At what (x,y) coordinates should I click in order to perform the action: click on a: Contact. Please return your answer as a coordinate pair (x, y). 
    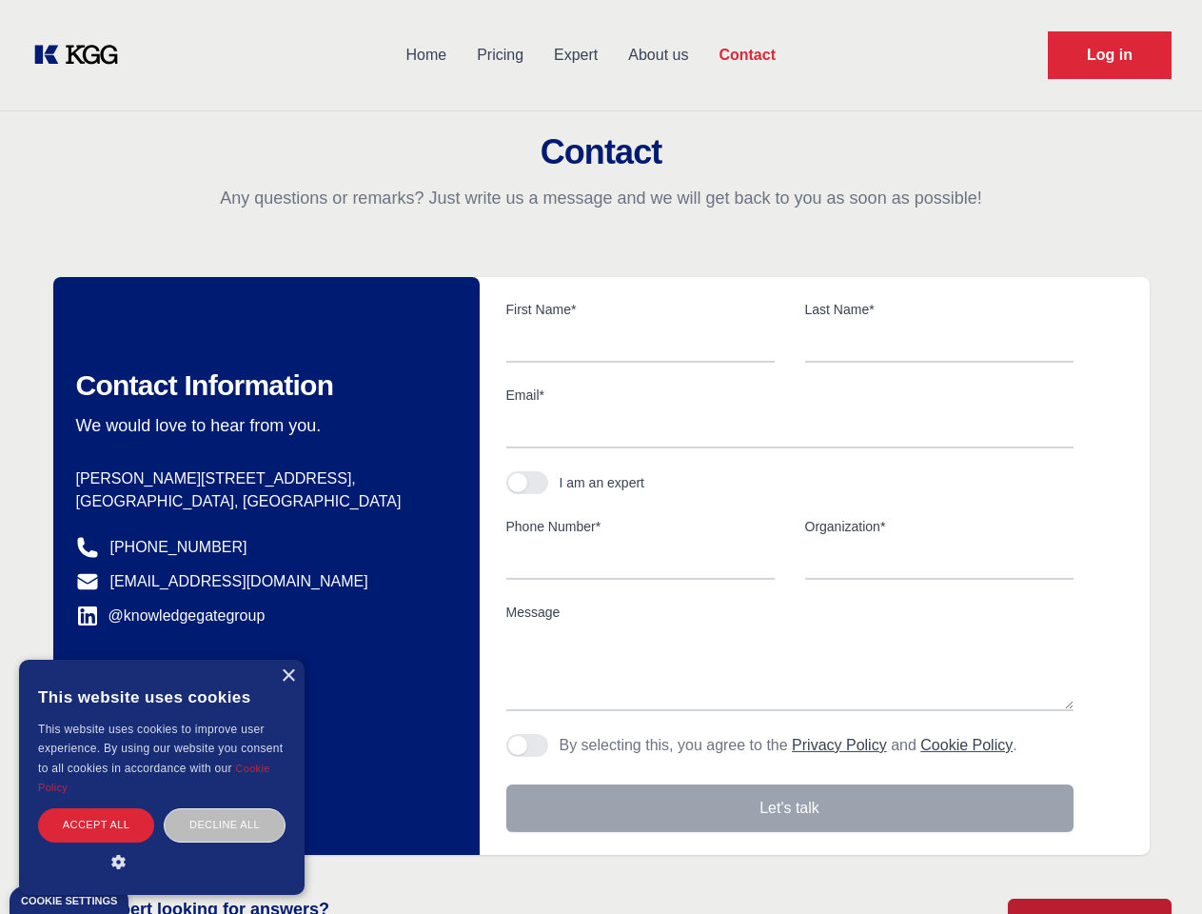
    Looking at the image, I should click on (747, 55).